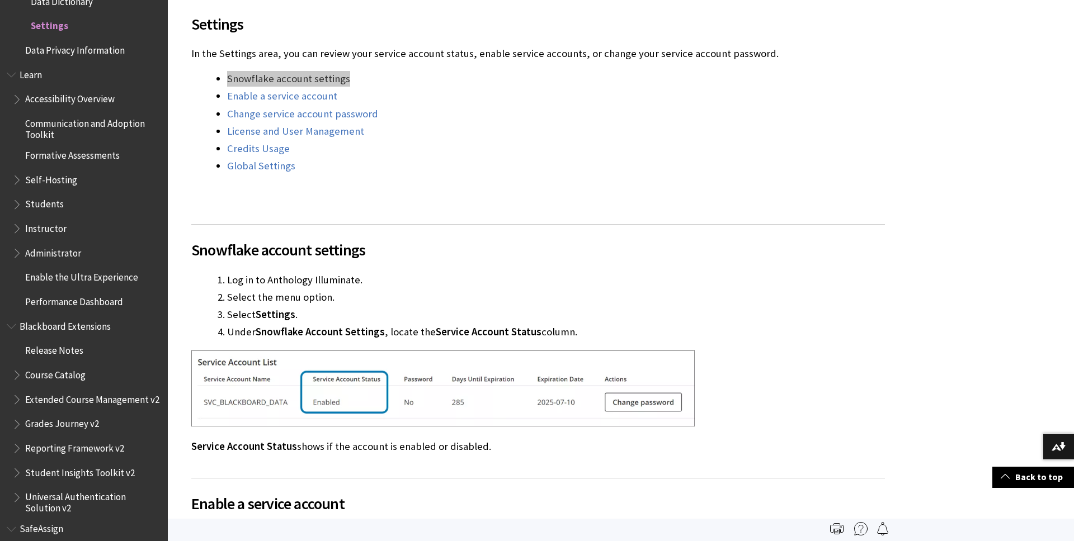  Describe the element at coordinates (556, 332) in the screenshot. I see `li: Under , locate the column.` at that location.